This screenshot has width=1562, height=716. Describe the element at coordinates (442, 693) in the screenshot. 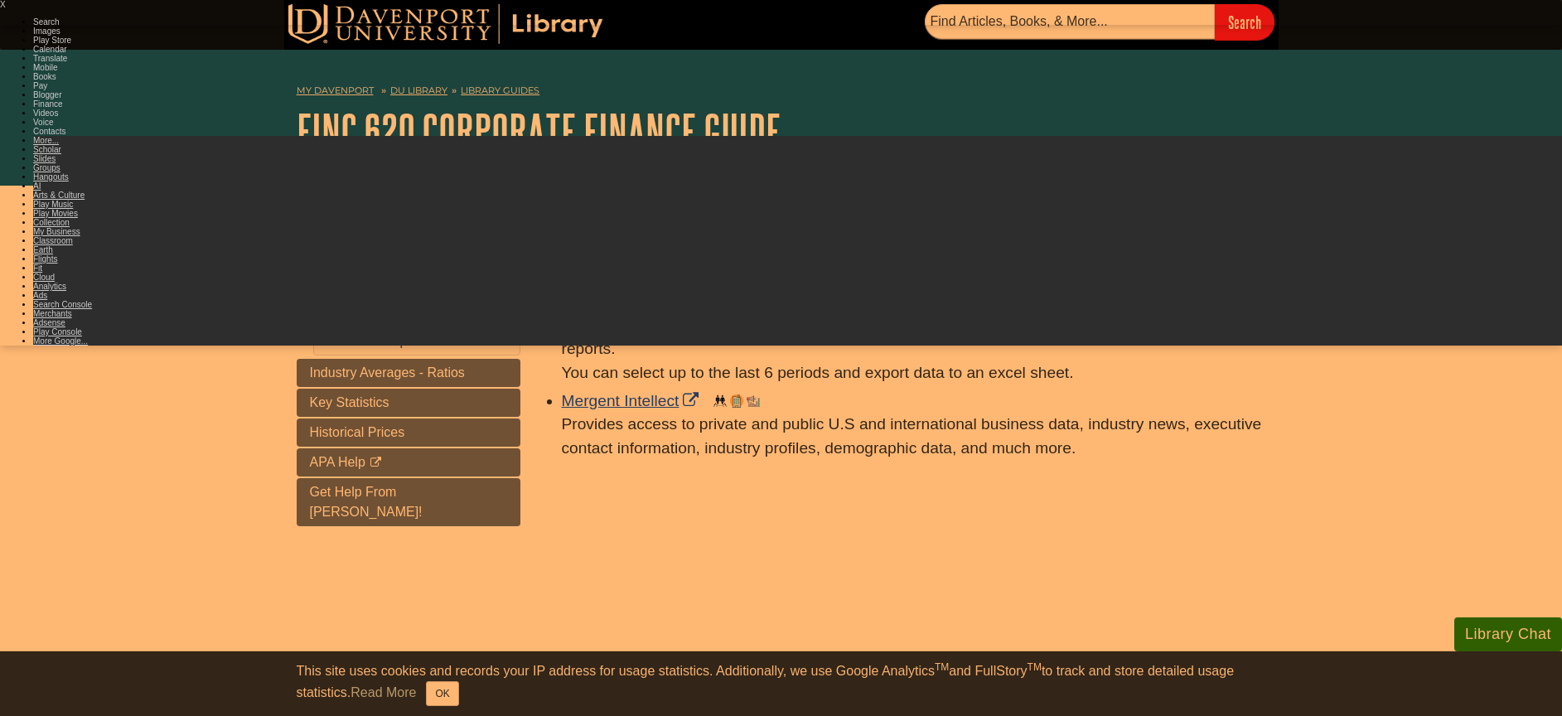

I see `button: Close` at that location.